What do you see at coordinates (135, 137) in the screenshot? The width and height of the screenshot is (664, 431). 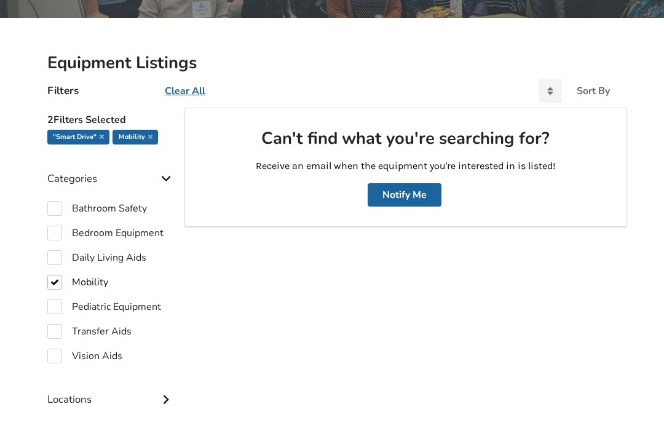 I see `div: Mobility` at bounding box center [135, 137].